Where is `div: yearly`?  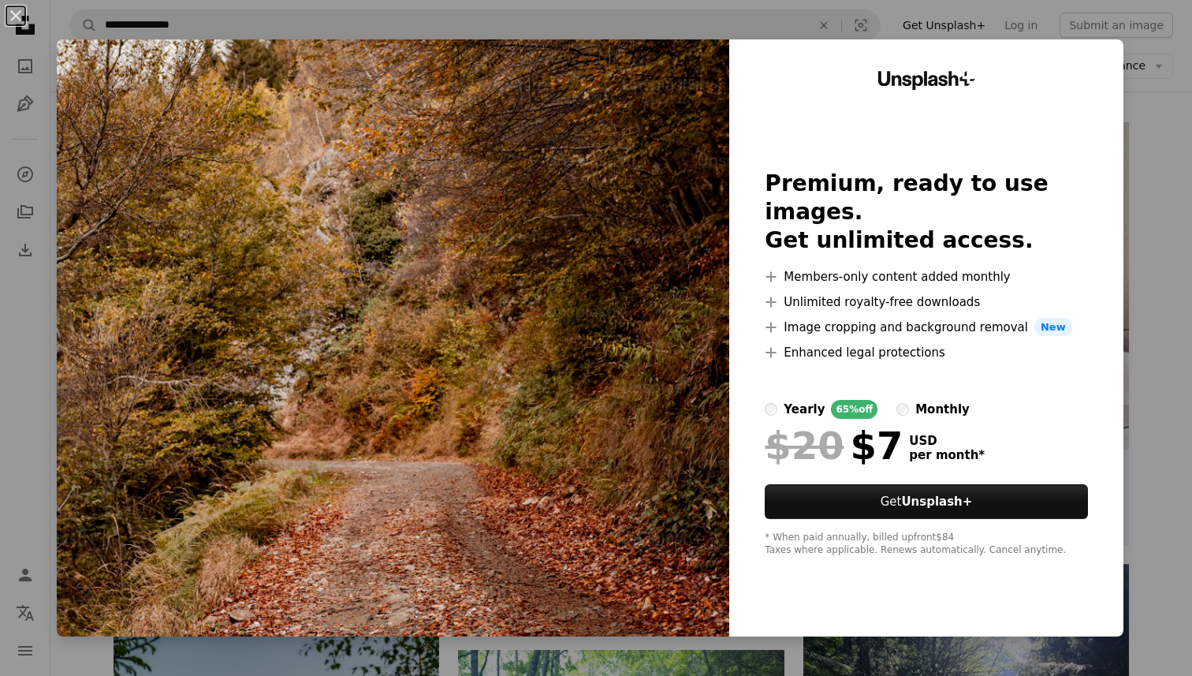
div: yearly is located at coordinates (804, 409).